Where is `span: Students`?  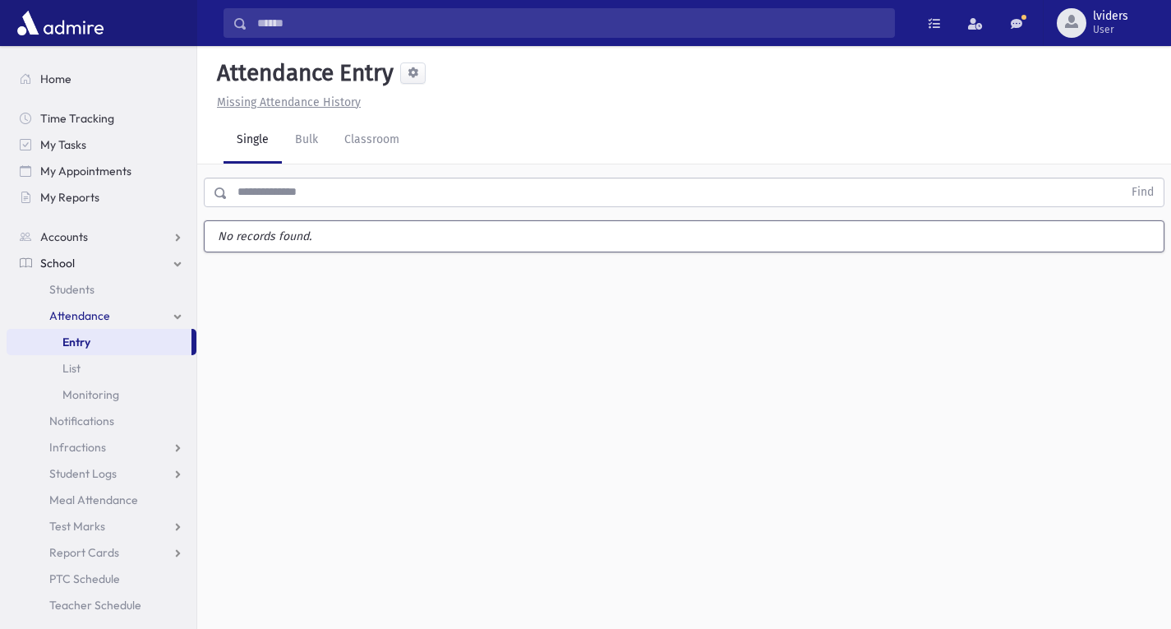 span: Students is located at coordinates (72, 289).